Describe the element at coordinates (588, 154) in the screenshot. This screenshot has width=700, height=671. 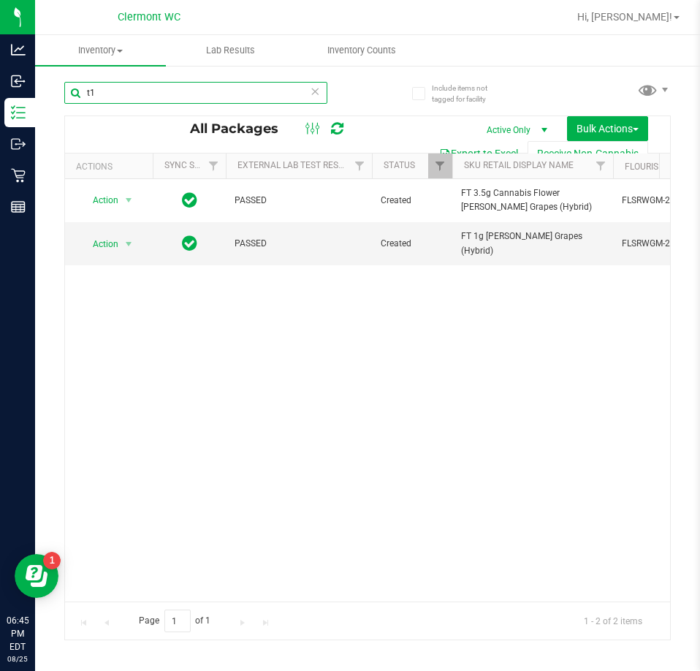
I see `button: Receive Non-Cannabis` at that location.